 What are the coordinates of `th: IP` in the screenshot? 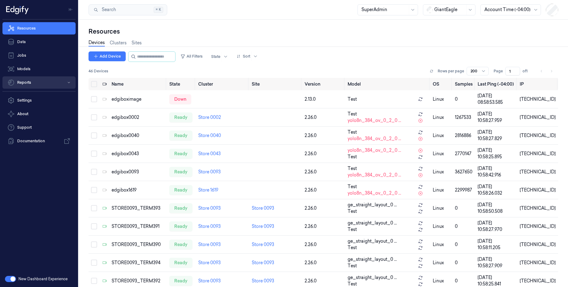 It's located at (538, 84).